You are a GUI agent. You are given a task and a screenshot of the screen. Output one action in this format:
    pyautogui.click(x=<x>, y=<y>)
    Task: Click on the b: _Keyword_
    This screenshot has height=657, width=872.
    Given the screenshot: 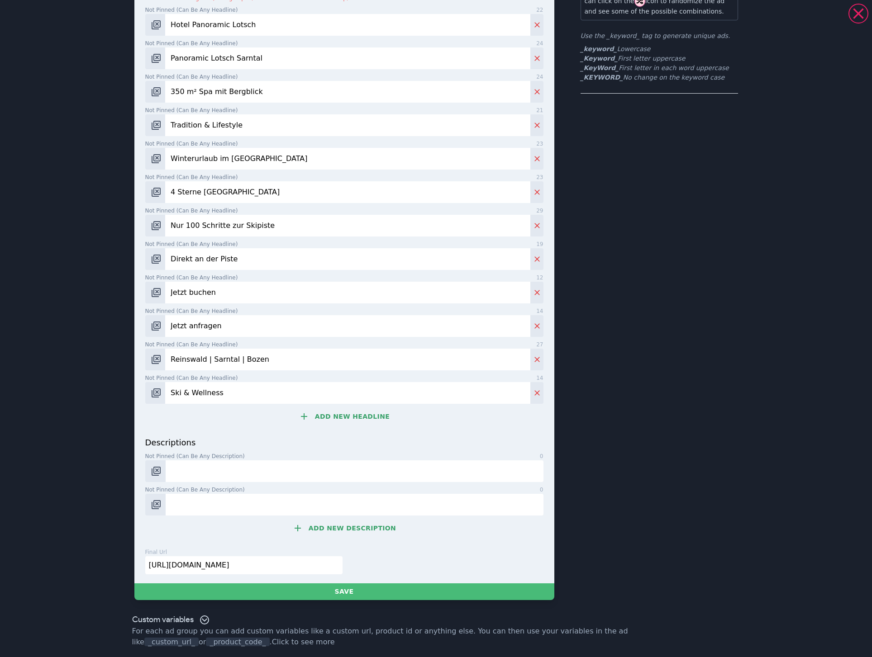 What is the action you would take?
    pyautogui.click(x=599, y=58)
    